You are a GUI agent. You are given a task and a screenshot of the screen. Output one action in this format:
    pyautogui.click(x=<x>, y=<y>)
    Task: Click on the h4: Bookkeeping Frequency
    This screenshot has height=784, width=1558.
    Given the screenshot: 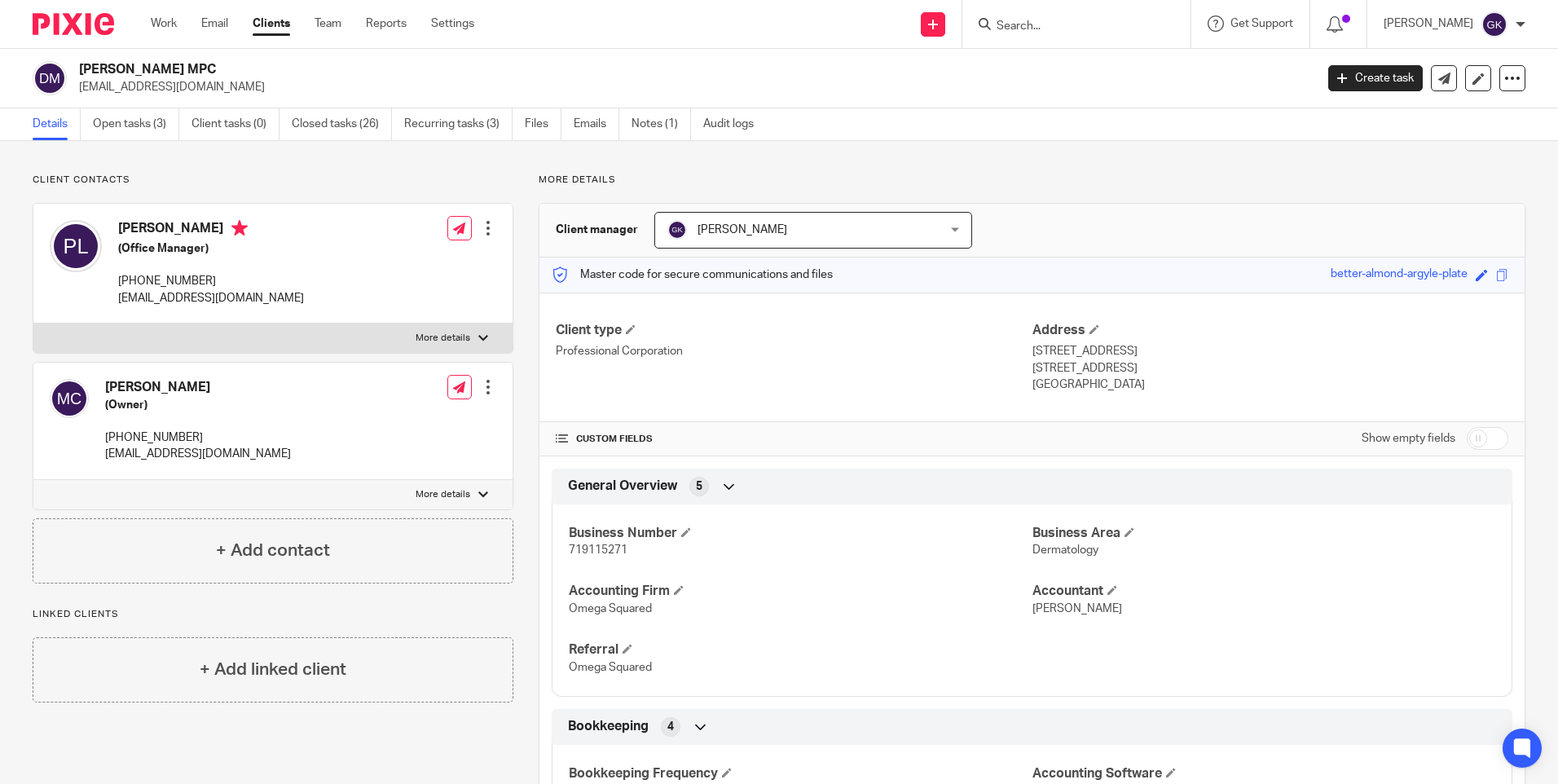 What is the action you would take?
    pyautogui.click(x=800, y=773)
    